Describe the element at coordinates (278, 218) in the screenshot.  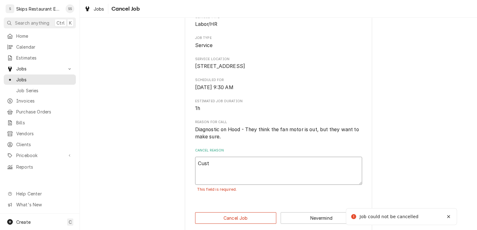
I see `div: Button Group` at that location.